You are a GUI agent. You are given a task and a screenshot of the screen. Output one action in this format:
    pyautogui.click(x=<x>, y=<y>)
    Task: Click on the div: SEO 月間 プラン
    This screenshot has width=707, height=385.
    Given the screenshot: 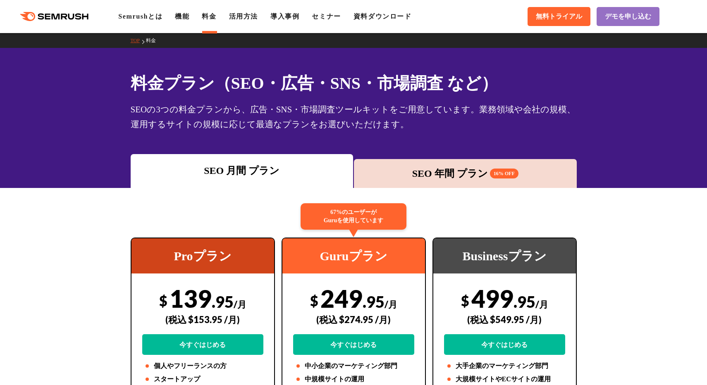 What is the action you would take?
    pyautogui.click(x=242, y=171)
    